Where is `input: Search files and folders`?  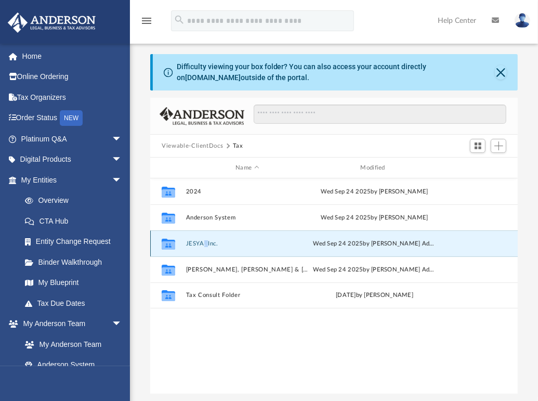
input: Search files and folders is located at coordinates (380, 114).